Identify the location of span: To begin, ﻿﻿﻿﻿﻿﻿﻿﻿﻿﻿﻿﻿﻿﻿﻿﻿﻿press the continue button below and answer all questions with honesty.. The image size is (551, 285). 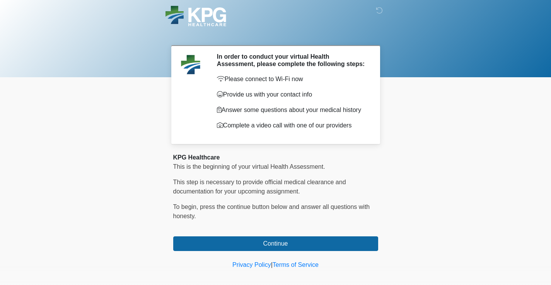
(271, 211).